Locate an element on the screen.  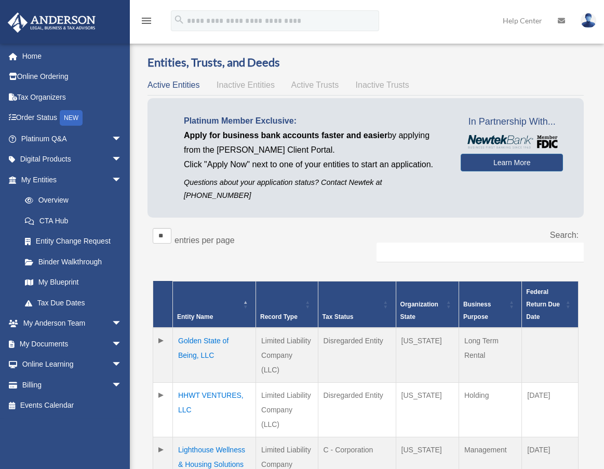
a: CTA Hub is located at coordinates (73, 221).